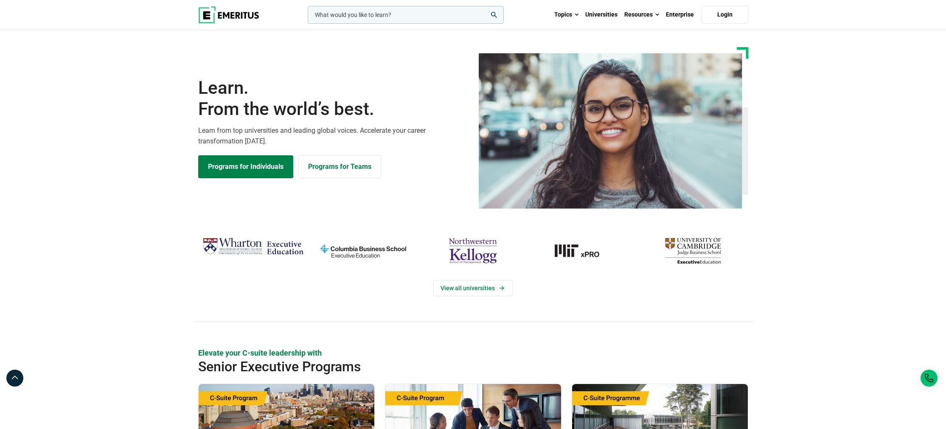 Image resolution: width=946 pixels, height=429 pixels. Describe the element at coordinates (446, 367) in the screenshot. I see `h2: Senior Executive Programs` at that location.